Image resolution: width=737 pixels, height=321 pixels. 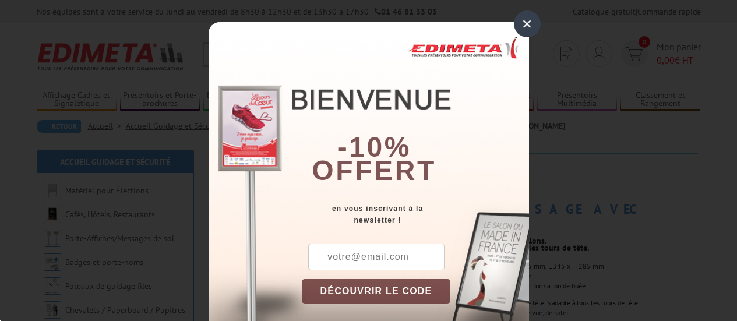 What do you see at coordinates (374, 147) in the screenshot?
I see `b: -10%` at bounding box center [374, 147].